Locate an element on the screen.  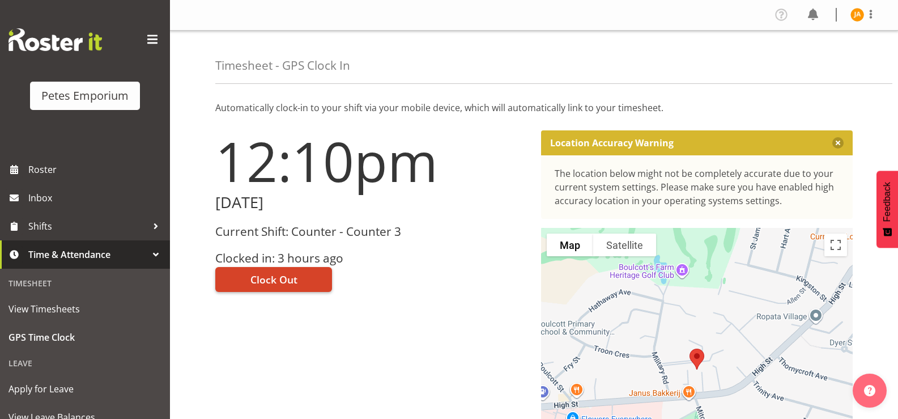
h3: Clocked in: 3 hours ago is located at coordinates (371, 258).